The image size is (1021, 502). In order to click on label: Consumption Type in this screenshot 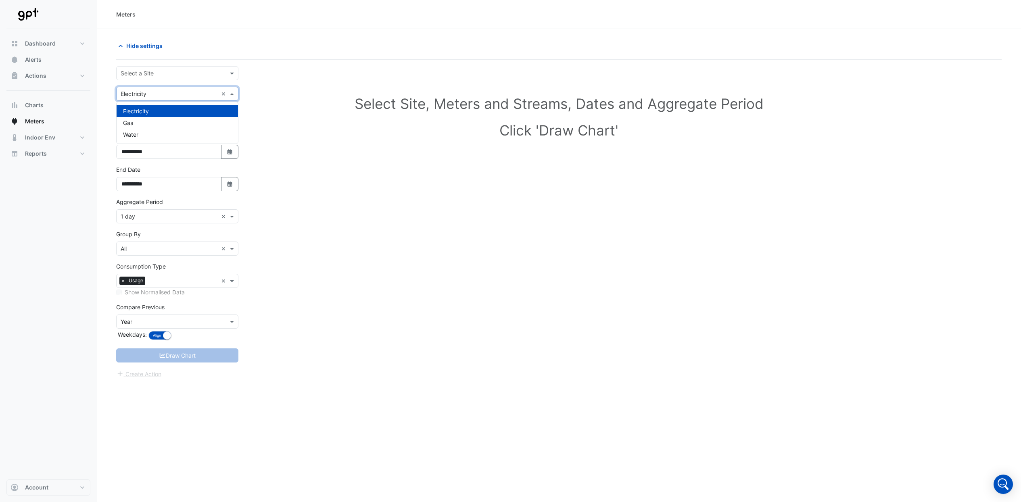, I will do `click(141, 266)`.